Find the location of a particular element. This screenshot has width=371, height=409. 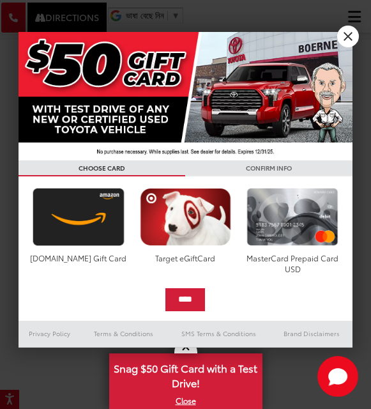

h3: CHOOSE CARD is located at coordinates (102, 168).